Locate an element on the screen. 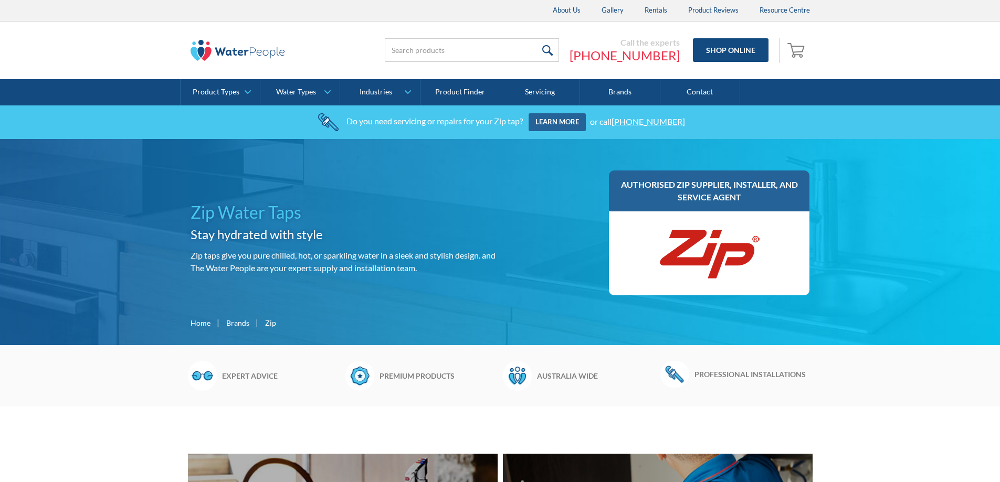 The image size is (1000, 482). div: Call the experts is located at coordinates (625, 43).